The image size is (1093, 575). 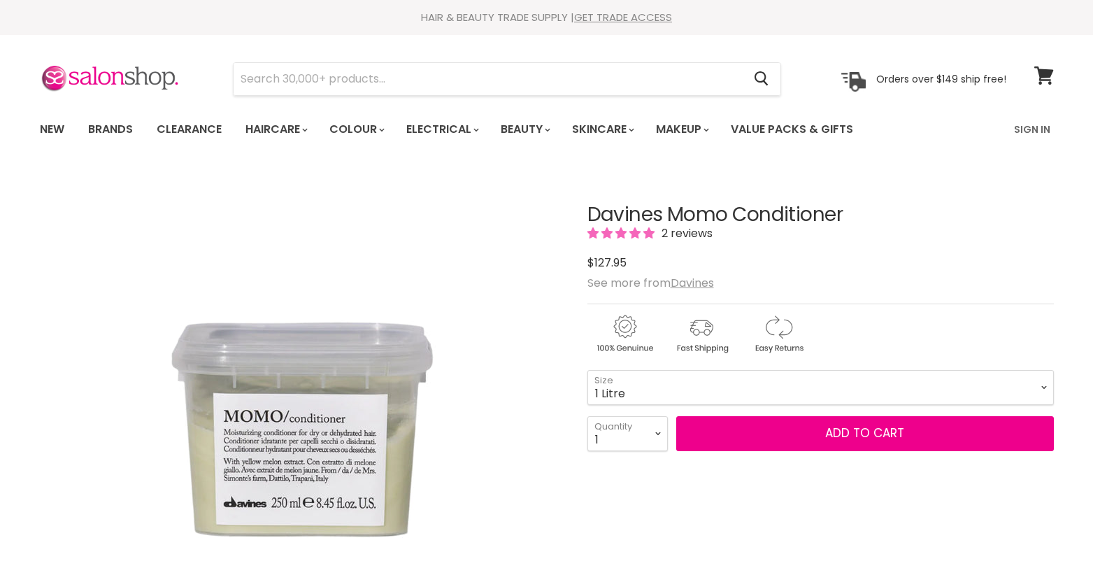 What do you see at coordinates (547, 17) in the screenshot?
I see `div: HAIR & BEAUTY TRADE SUPPLY |` at bounding box center [547, 17].